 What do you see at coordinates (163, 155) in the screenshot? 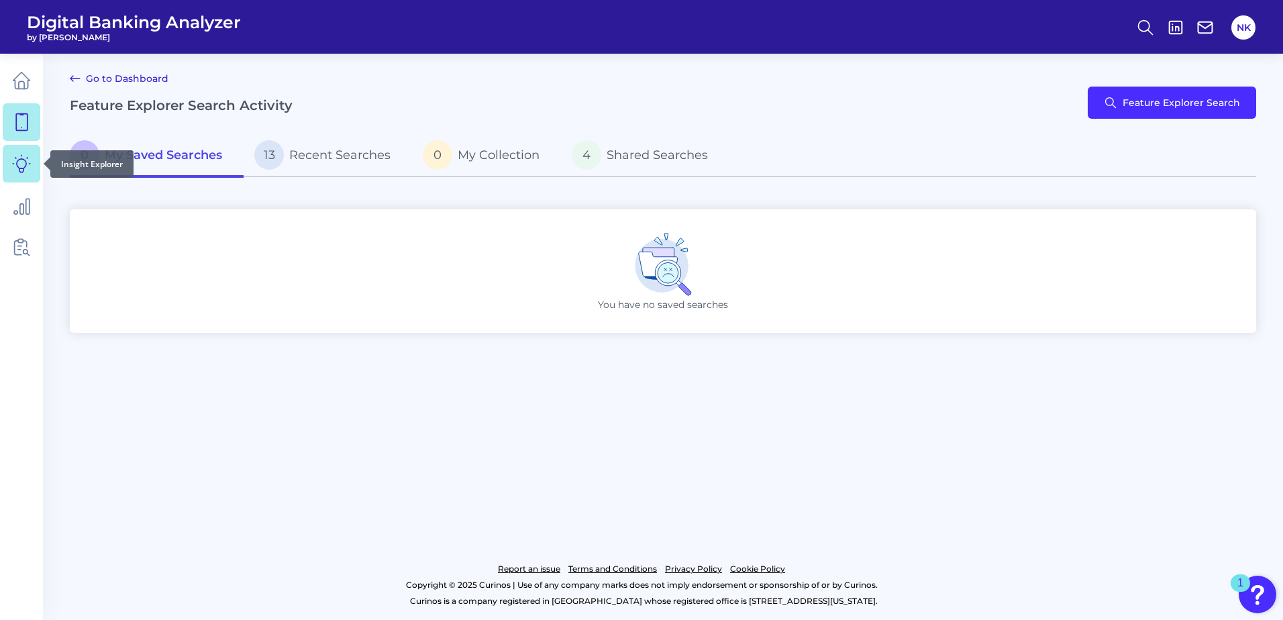
I see `span: My Saved Searches` at bounding box center [163, 155].